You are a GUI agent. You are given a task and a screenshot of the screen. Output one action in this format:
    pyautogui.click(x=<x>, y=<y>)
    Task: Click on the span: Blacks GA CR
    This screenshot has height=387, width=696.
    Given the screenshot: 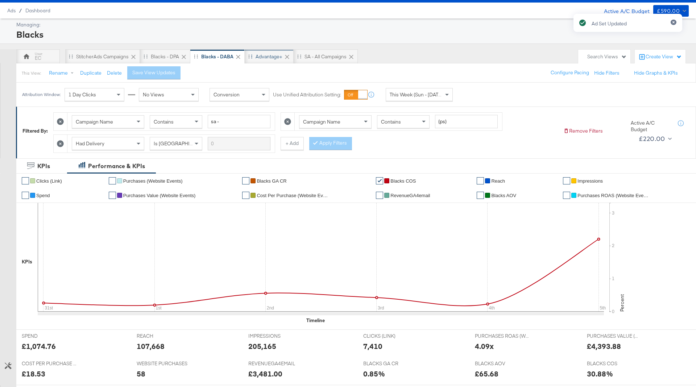 What is the action you would take?
    pyautogui.click(x=272, y=181)
    